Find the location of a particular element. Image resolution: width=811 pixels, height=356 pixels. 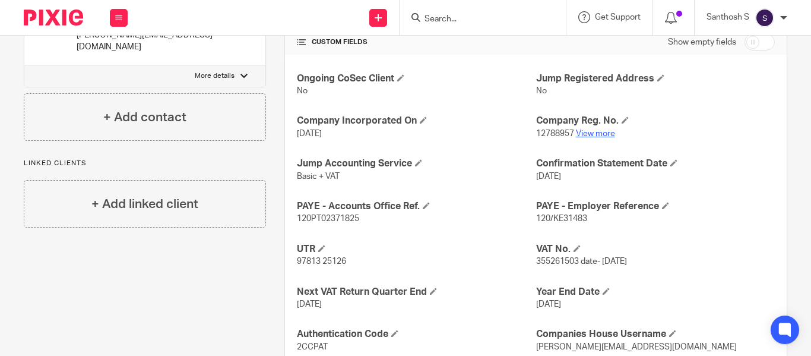

a: View more is located at coordinates (596, 134).